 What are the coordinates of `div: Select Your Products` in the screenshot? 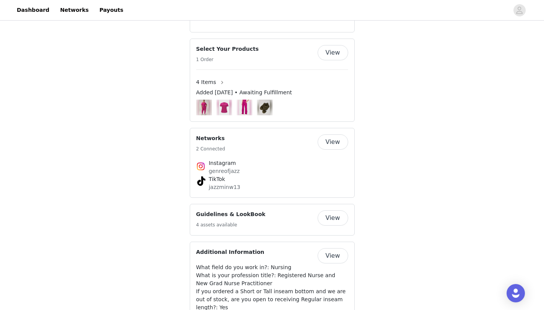 It's located at (272, 80).